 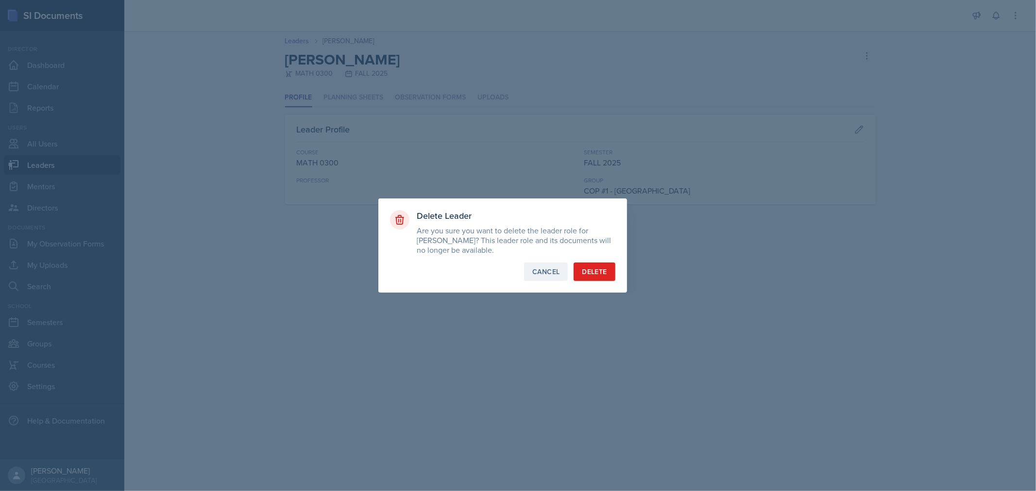 I want to click on div: Delete, so click(x=594, y=272).